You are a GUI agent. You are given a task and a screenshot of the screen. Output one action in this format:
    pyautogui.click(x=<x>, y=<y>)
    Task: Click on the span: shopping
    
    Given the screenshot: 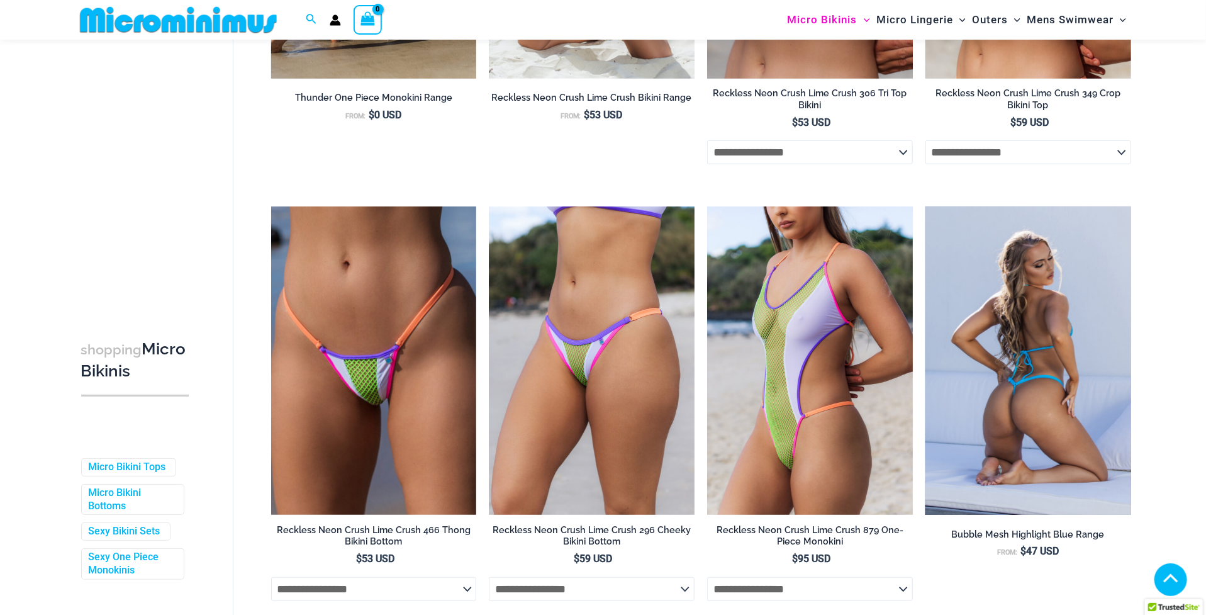 What is the action you would take?
    pyautogui.click(x=111, y=349)
    